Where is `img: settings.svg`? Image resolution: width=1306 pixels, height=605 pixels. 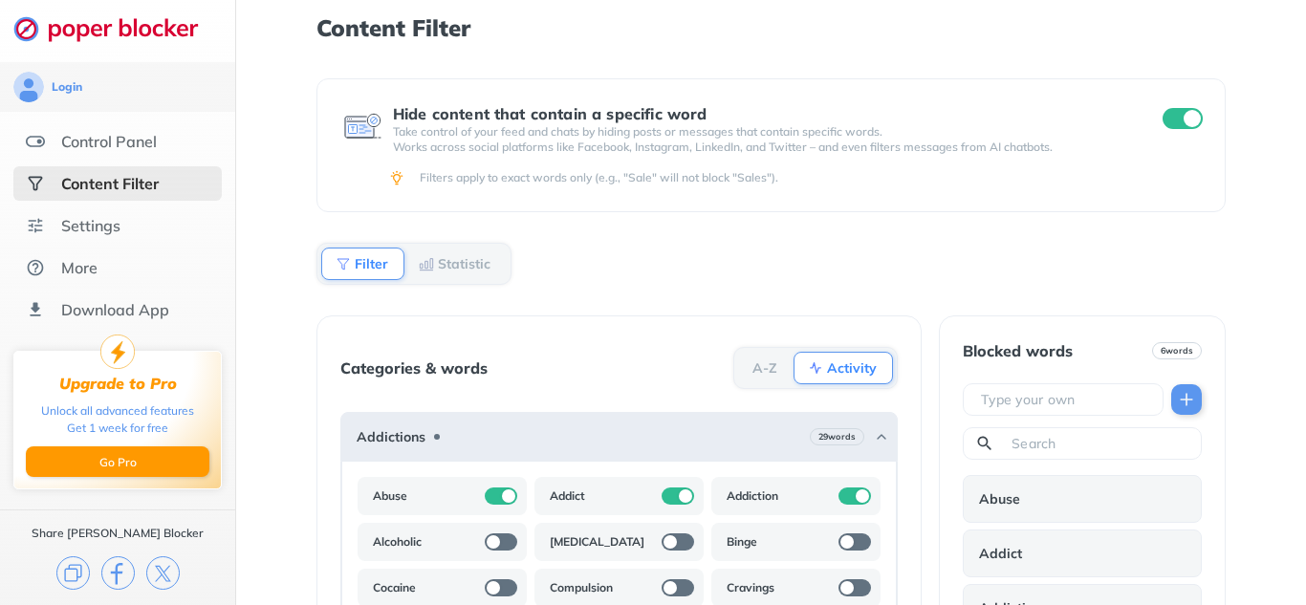 img: settings.svg is located at coordinates (35, 226).